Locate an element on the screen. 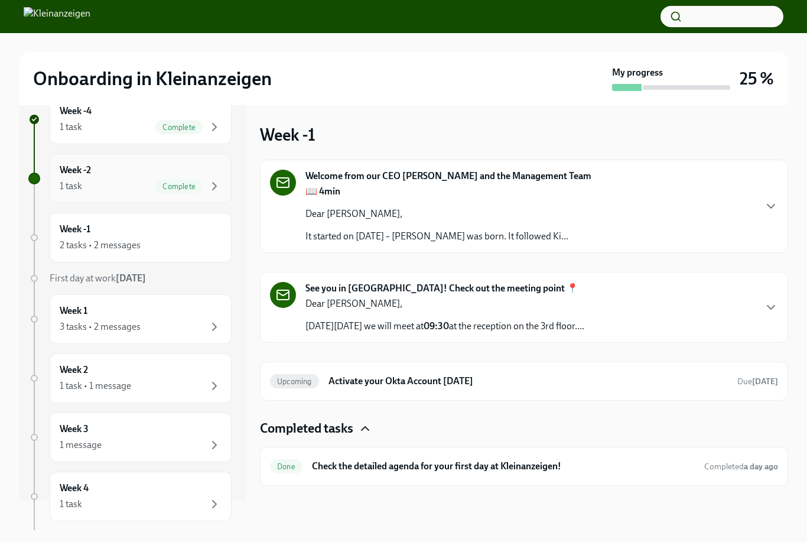  h6: Check the detailed agenda for your first day at Kleinanzeigen! is located at coordinates (503, 466).